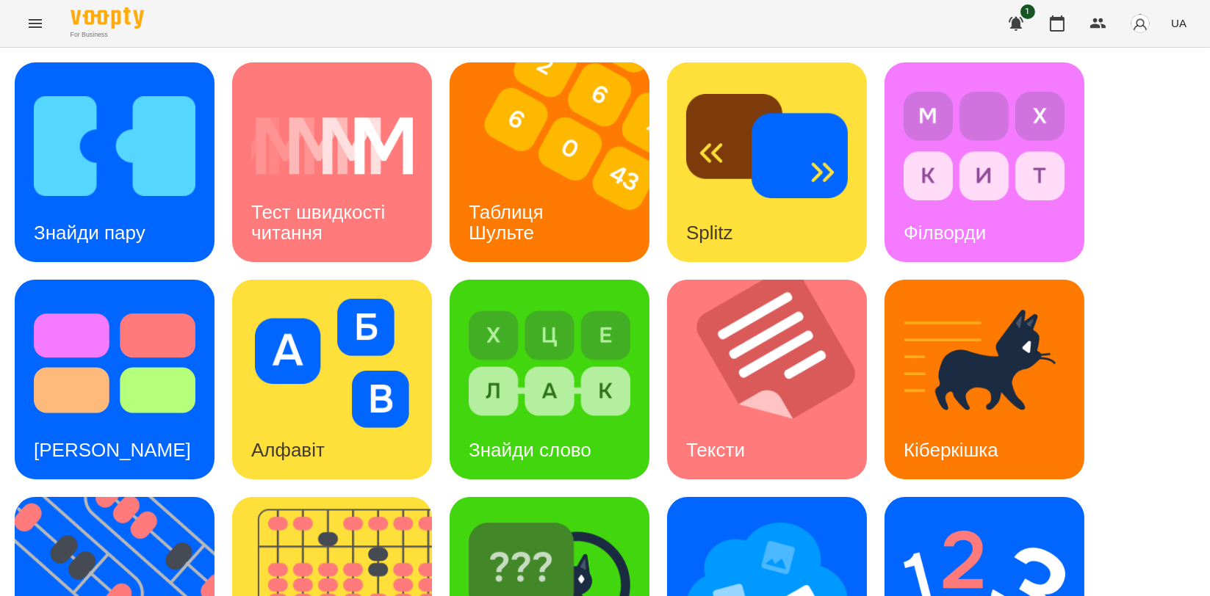 The width and height of the screenshot is (1210, 596). Describe the element at coordinates (1028, 12) in the screenshot. I see `span: 1` at that location.